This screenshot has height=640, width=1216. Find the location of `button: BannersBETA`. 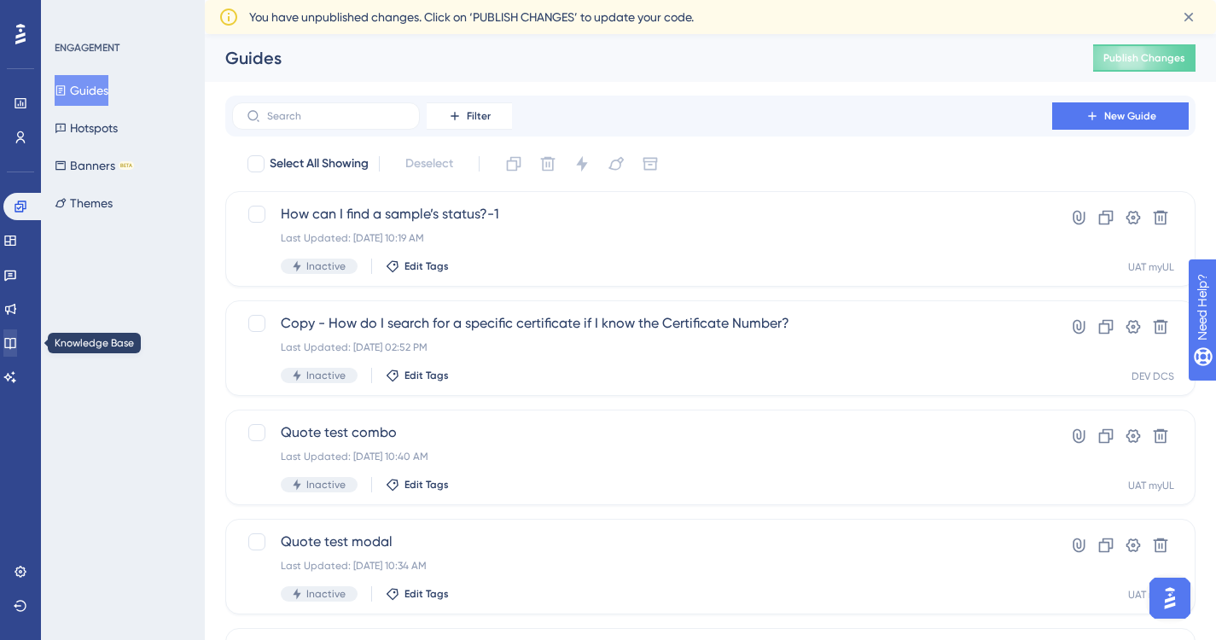

button: BannersBETA is located at coordinates (94, 166).